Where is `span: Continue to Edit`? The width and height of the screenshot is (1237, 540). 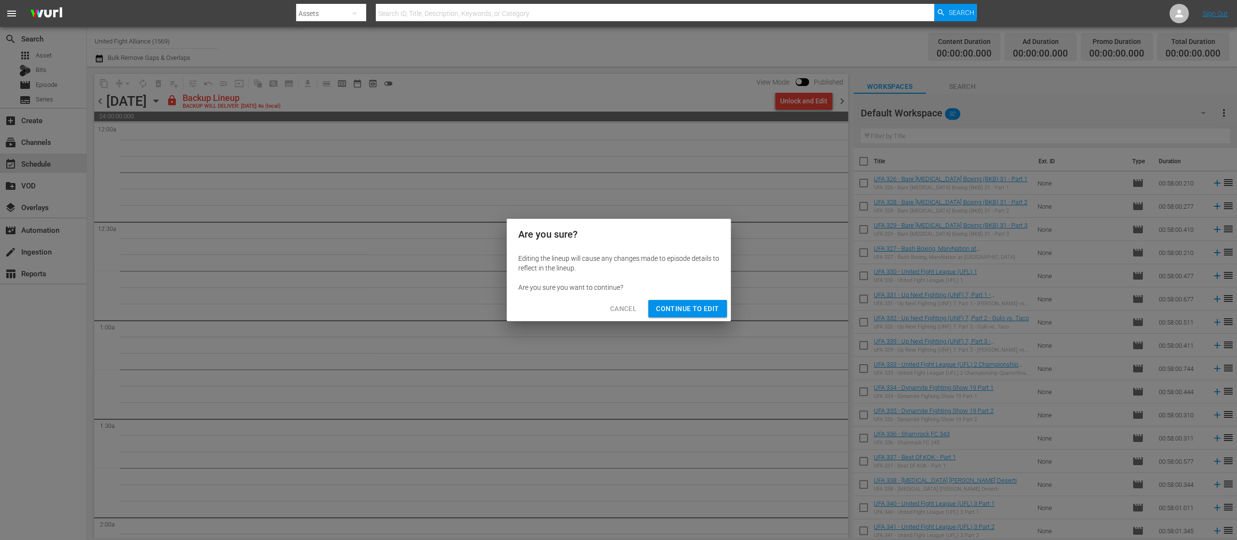
span: Continue to Edit is located at coordinates (688, 309).